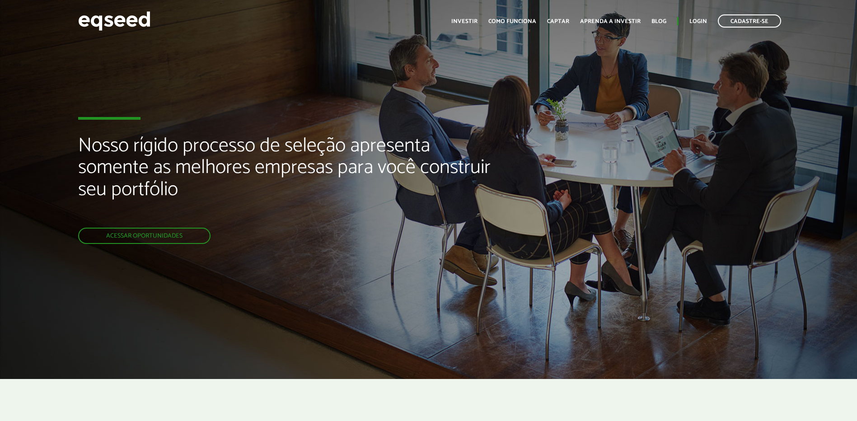  What do you see at coordinates (750, 21) in the screenshot?
I see `a: Cadastre-se` at bounding box center [750, 21].